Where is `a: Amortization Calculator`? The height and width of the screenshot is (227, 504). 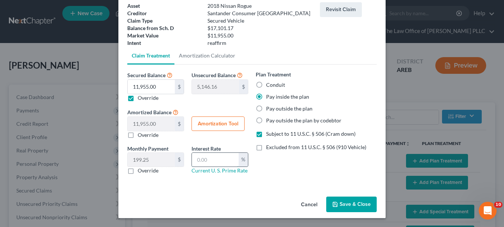
a: Amortization Calculator is located at coordinates (207, 56).